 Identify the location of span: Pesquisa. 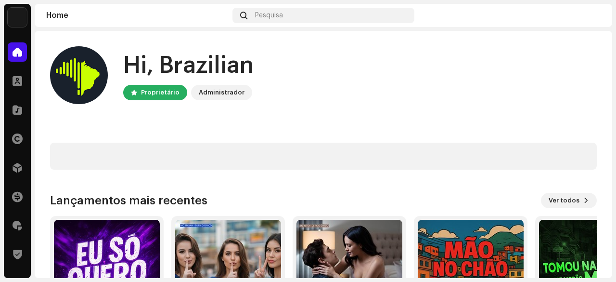
(269, 15).